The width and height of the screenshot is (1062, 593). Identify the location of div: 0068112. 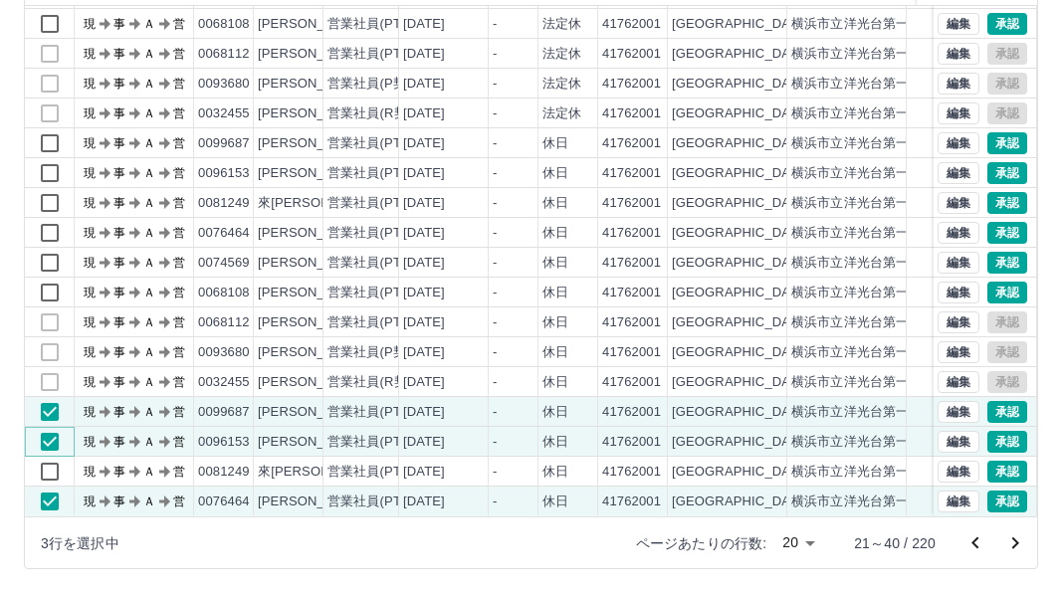
(224, 54).